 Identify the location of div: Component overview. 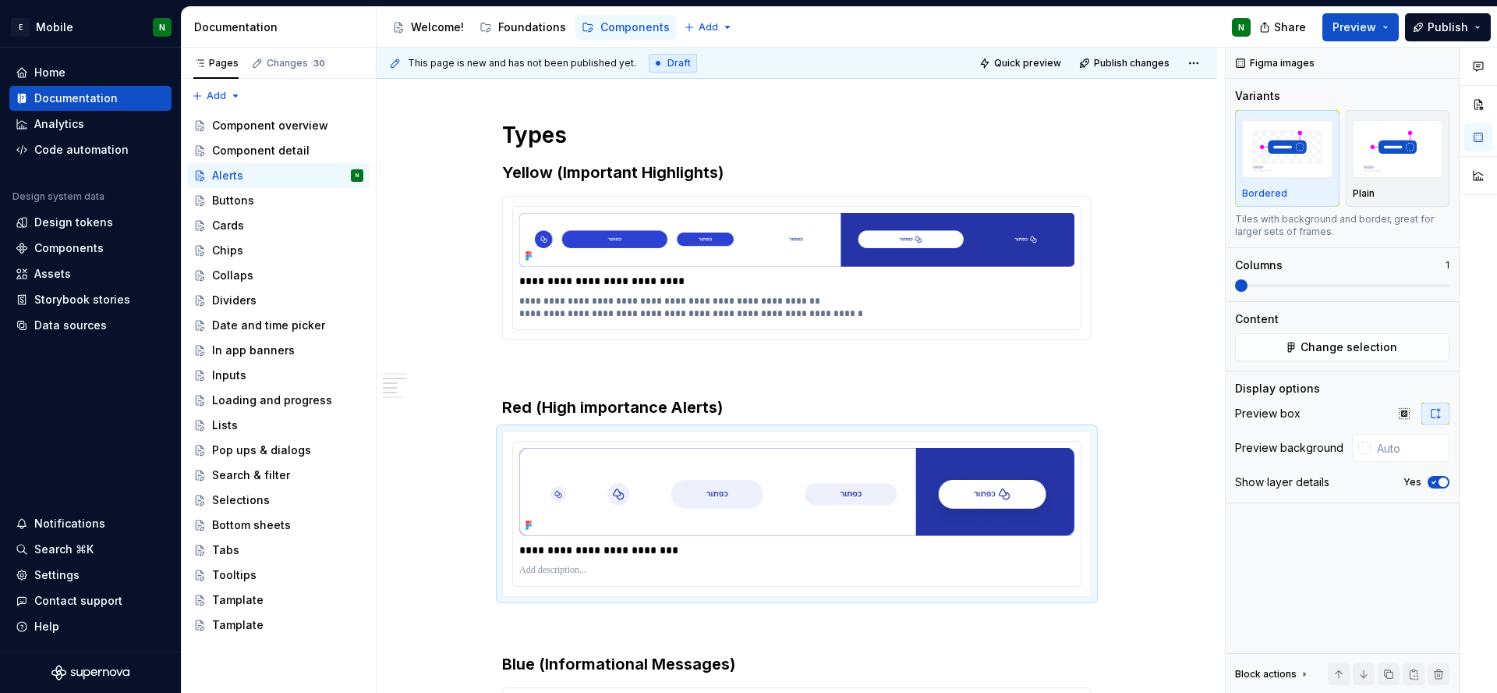
(270, 126).